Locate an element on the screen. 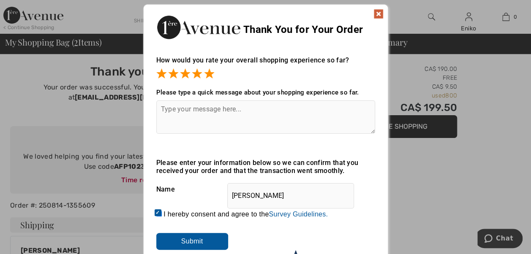  img: x is located at coordinates (378, 14).